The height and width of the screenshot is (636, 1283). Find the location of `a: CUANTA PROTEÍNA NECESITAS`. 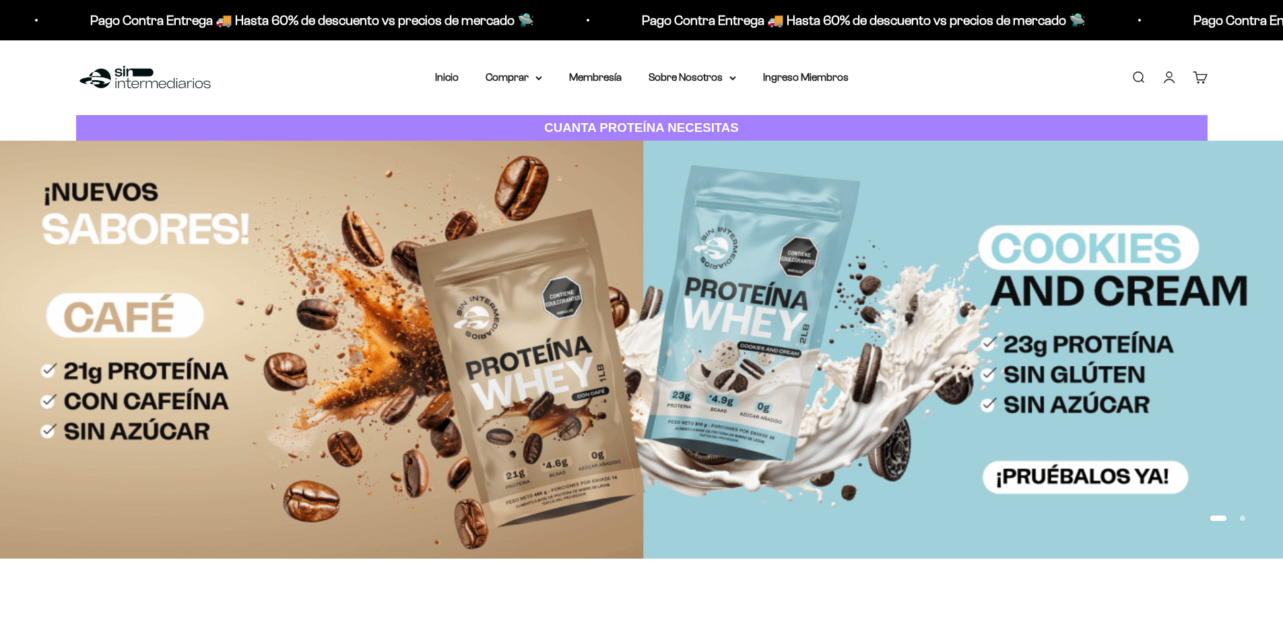

a: CUANTA PROTEÍNA NECESITAS is located at coordinates (642, 128).